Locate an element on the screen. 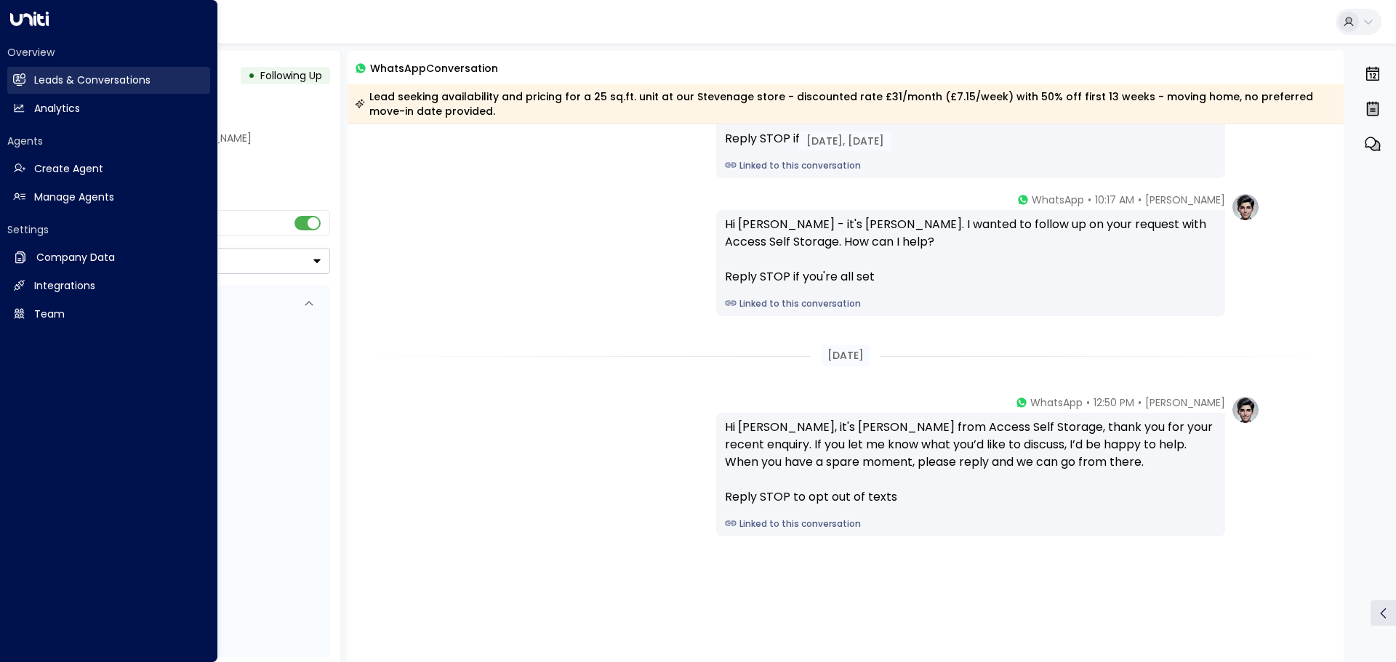  a: Leads & Conversations is located at coordinates (108, 80).